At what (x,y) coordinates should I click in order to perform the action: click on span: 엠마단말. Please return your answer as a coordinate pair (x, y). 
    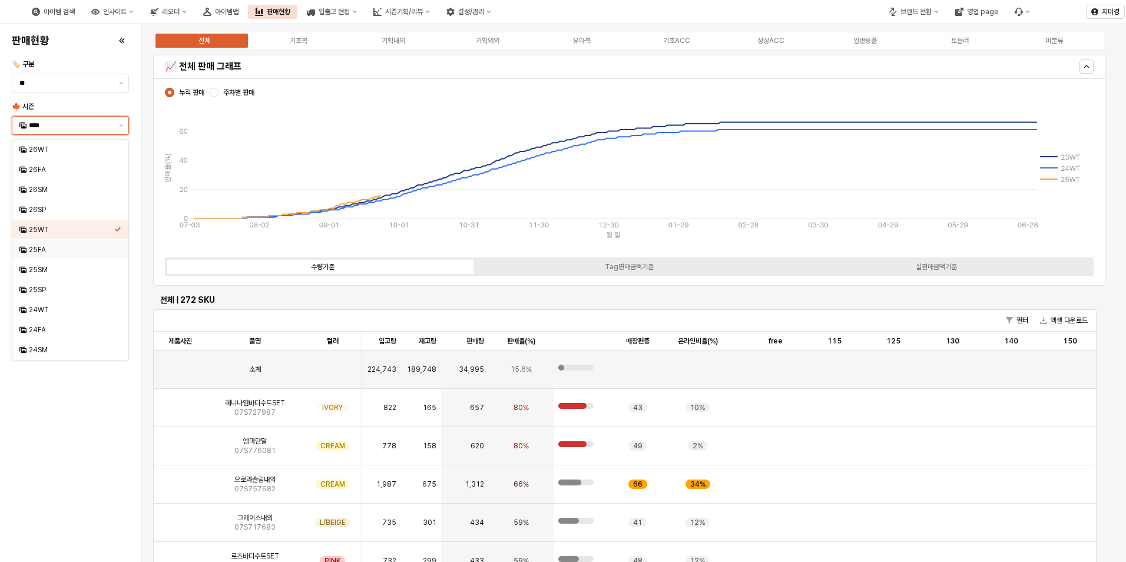
    Looking at the image, I should click on (255, 441).